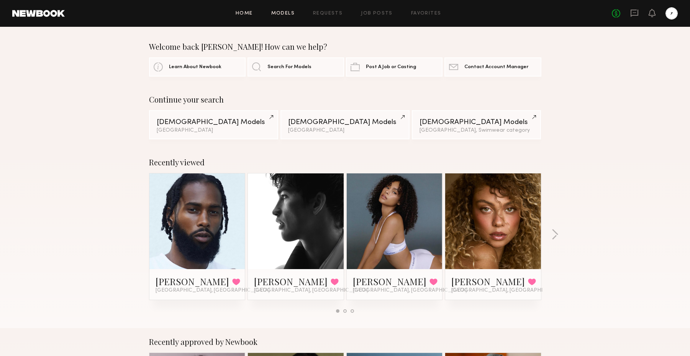  What do you see at coordinates (296, 67) in the screenshot?
I see `a: Search For Models` at bounding box center [296, 67].